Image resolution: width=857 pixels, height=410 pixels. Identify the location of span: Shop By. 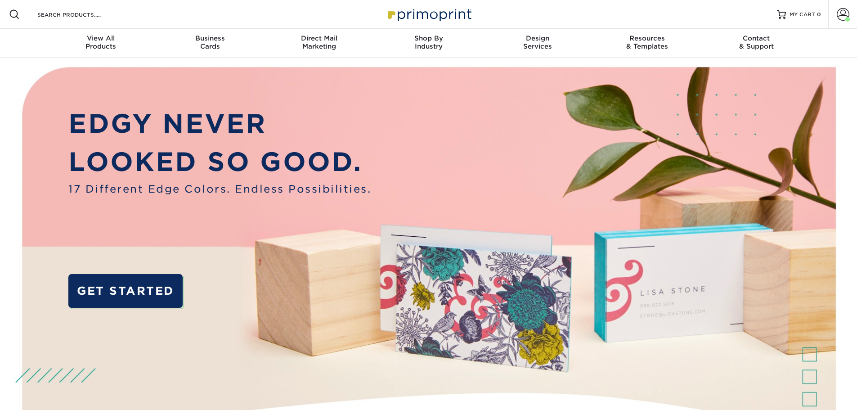
(428, 38).